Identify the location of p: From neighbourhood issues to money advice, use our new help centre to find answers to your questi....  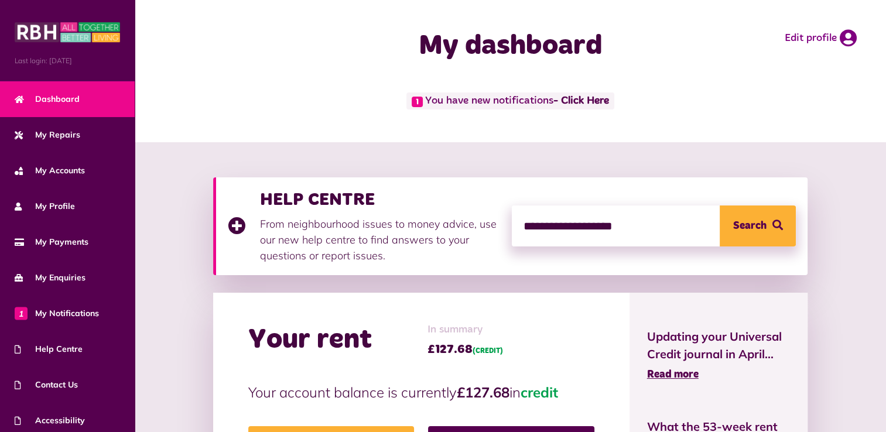
(380, 239).